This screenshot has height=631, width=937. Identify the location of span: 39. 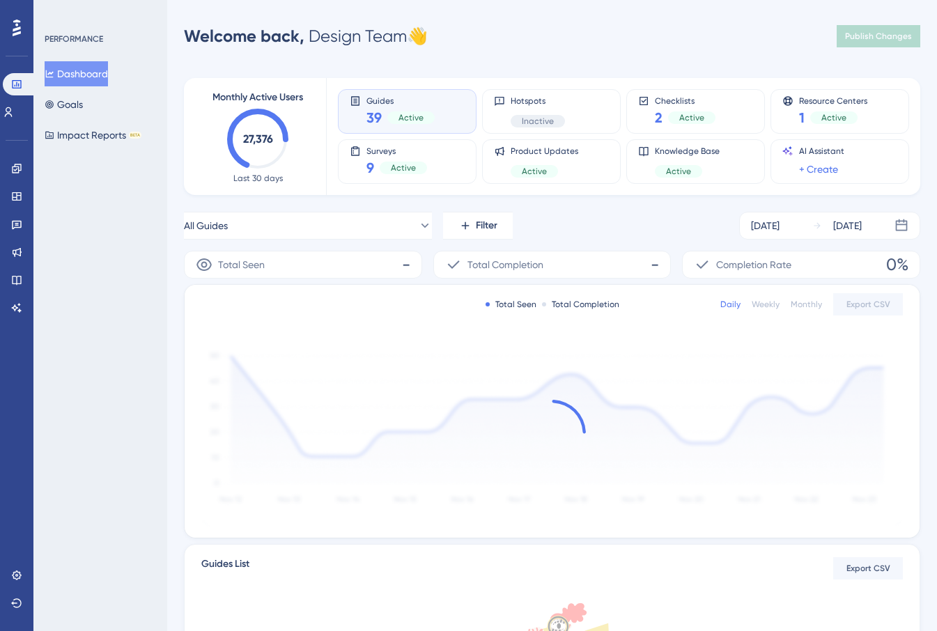
(374, 118).